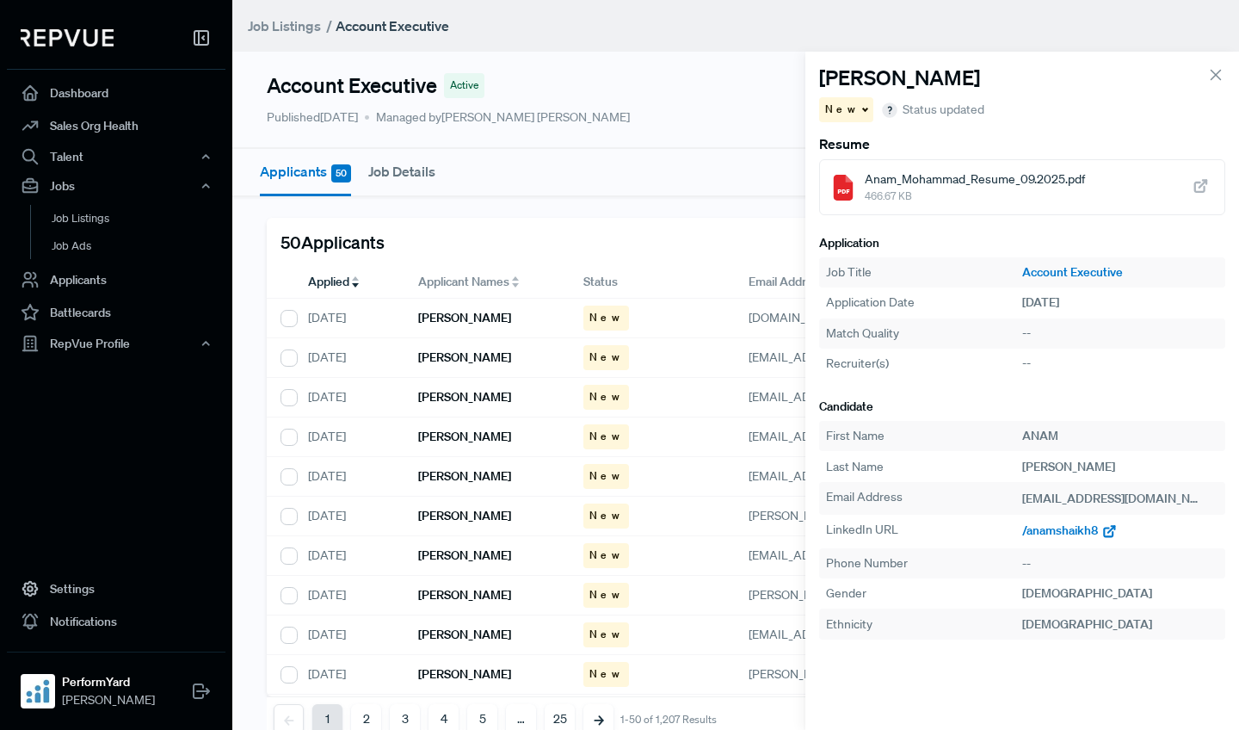 Image resolution: width=1239 pixels, height=730 pixels. Describe the element at coordinates (1070, 530) in the screenshot. I see `a: /anamshaikh8` at that location.